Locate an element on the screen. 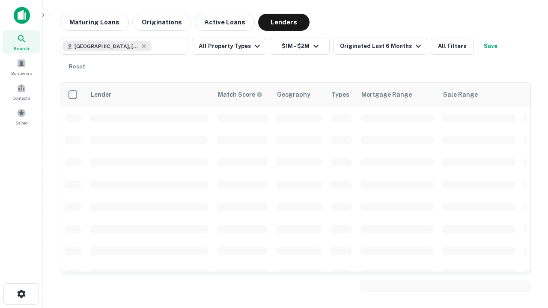  th: Types is located at coordinates (341, 95).